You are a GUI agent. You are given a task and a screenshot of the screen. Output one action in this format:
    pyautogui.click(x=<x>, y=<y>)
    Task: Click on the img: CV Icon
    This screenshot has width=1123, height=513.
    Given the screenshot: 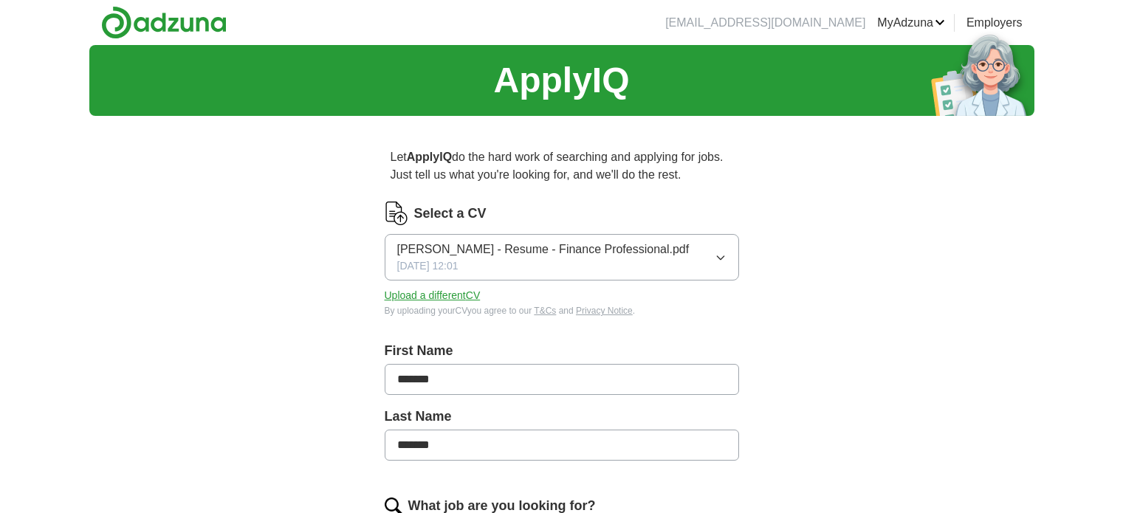 What is the action you would take?
    pyautogui.click(x=396, y=213)
    